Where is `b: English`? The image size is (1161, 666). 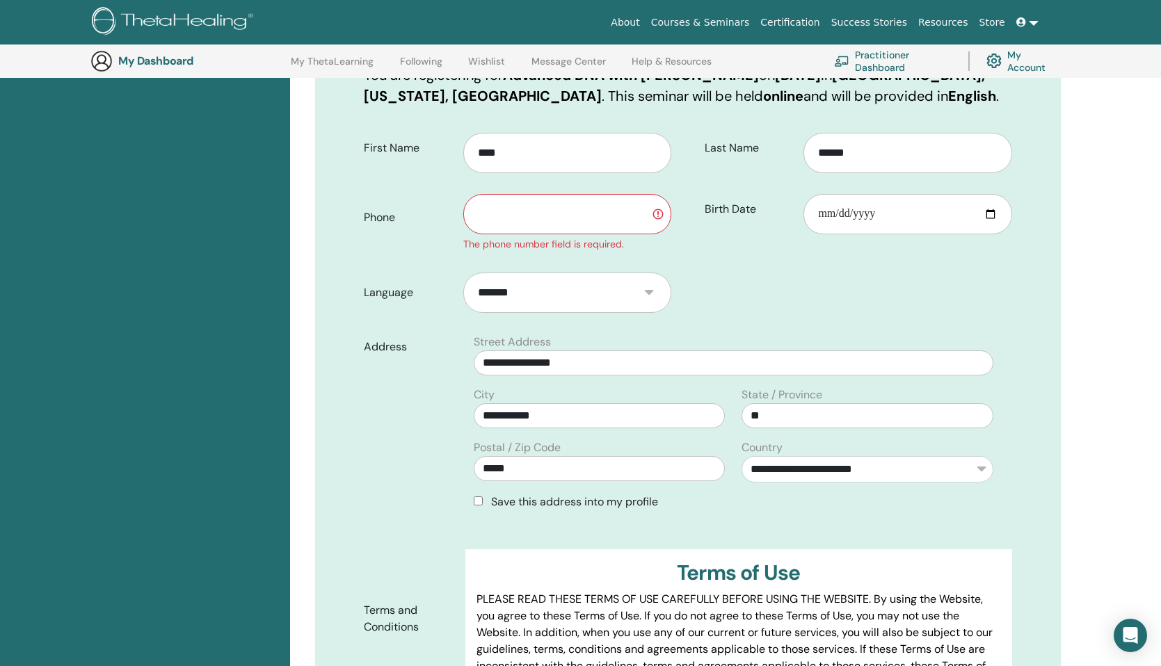
b: English is located at coordinates (971, 96).